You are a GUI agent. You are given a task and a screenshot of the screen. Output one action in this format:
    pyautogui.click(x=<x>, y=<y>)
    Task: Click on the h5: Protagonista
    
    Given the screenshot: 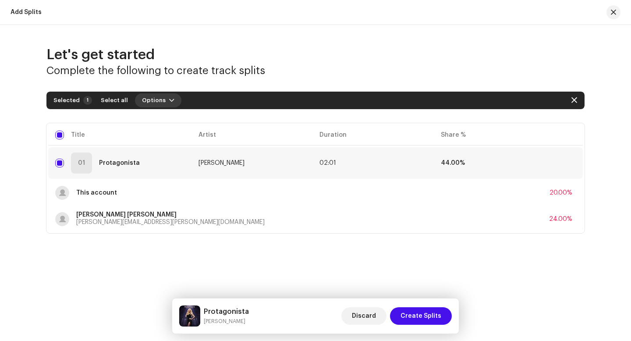 What is the action you would take?
    pyautogui.click(x=226, y=312)
    